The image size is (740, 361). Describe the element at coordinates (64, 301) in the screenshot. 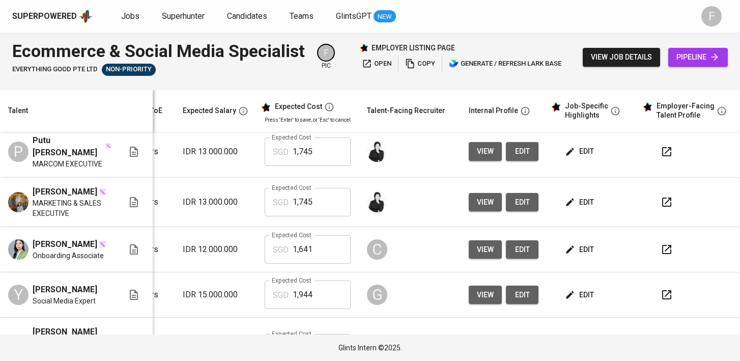

I see `span: Social Media Expert` at that location.